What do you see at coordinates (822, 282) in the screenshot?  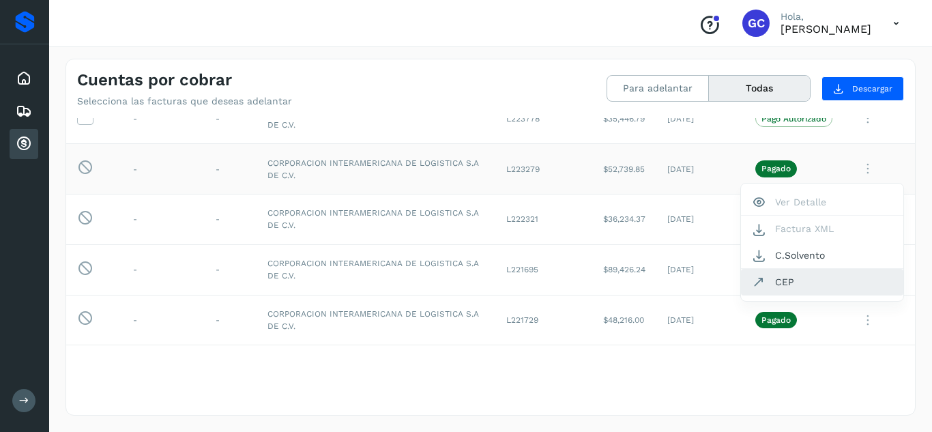 I see `button: CEP` at bounding box center [822, 282].